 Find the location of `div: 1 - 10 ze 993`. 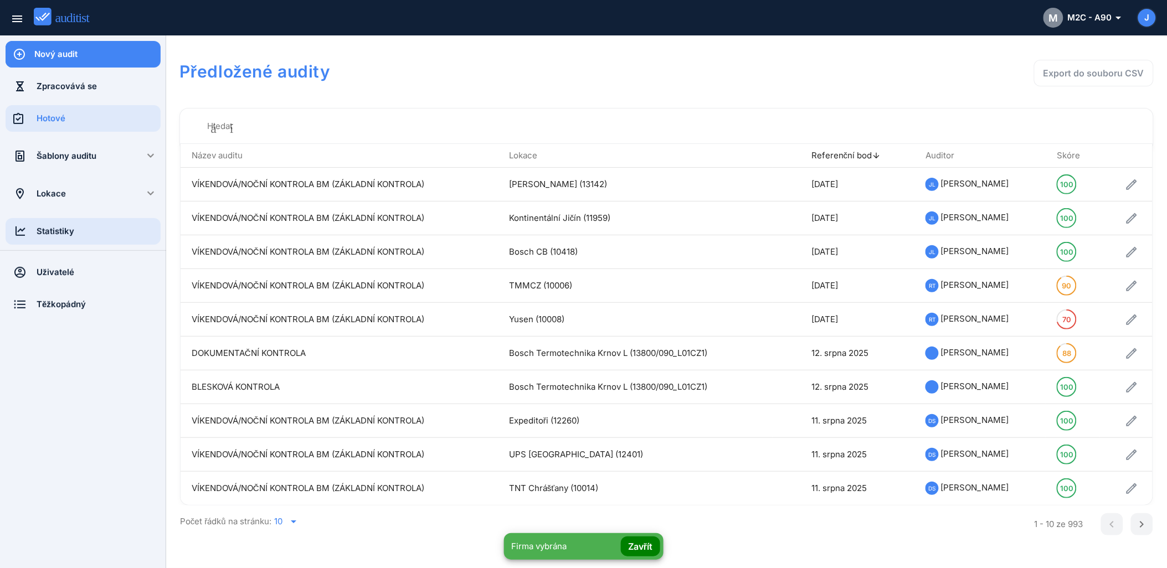

div: 1 - 10 ze 993 is located at coordinates (1059, 525).